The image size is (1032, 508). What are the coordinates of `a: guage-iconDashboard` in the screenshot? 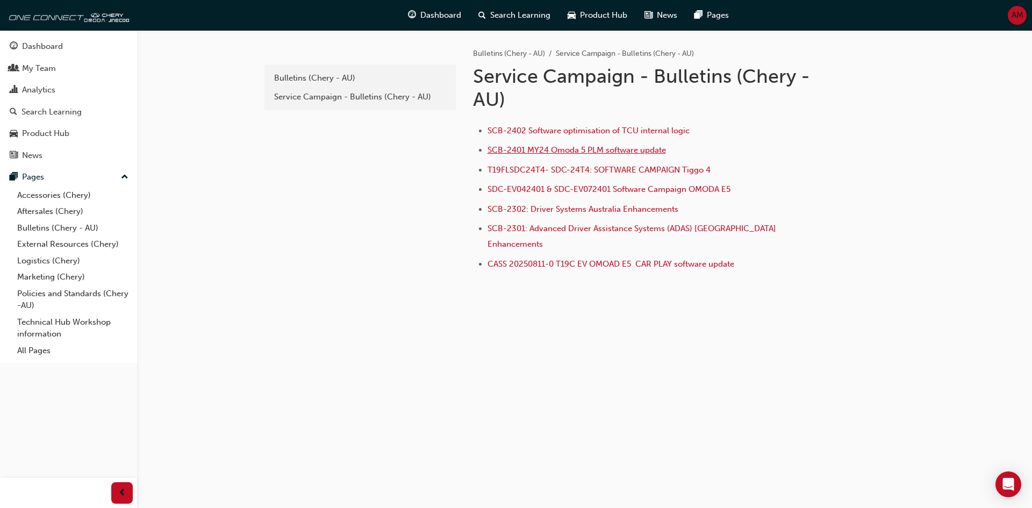 It's located at (434, 15).